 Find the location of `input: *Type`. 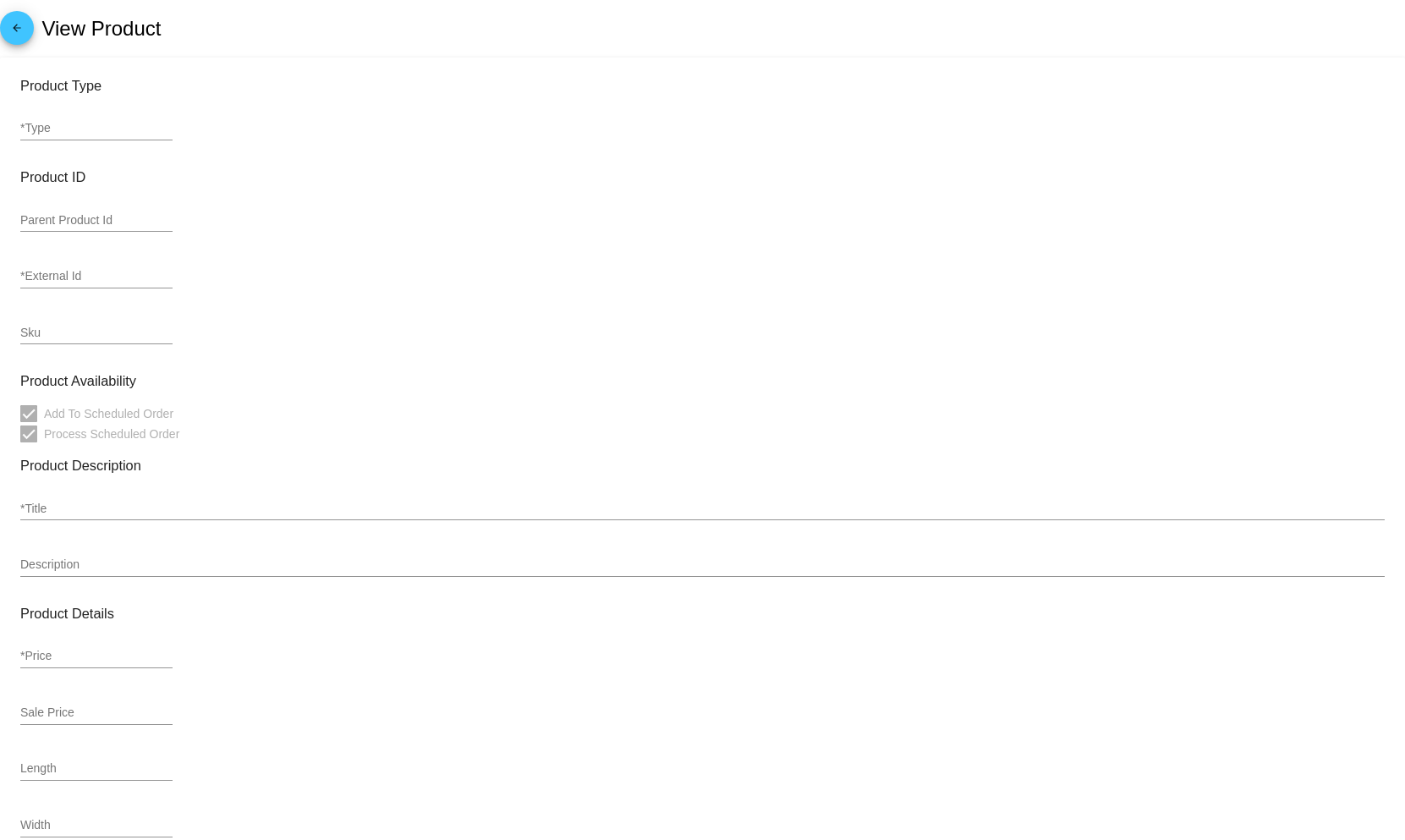

input: *Type is located at coordinates (96, 129).